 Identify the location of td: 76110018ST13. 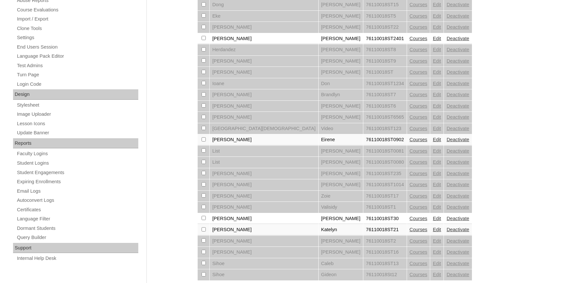
(385, 264).